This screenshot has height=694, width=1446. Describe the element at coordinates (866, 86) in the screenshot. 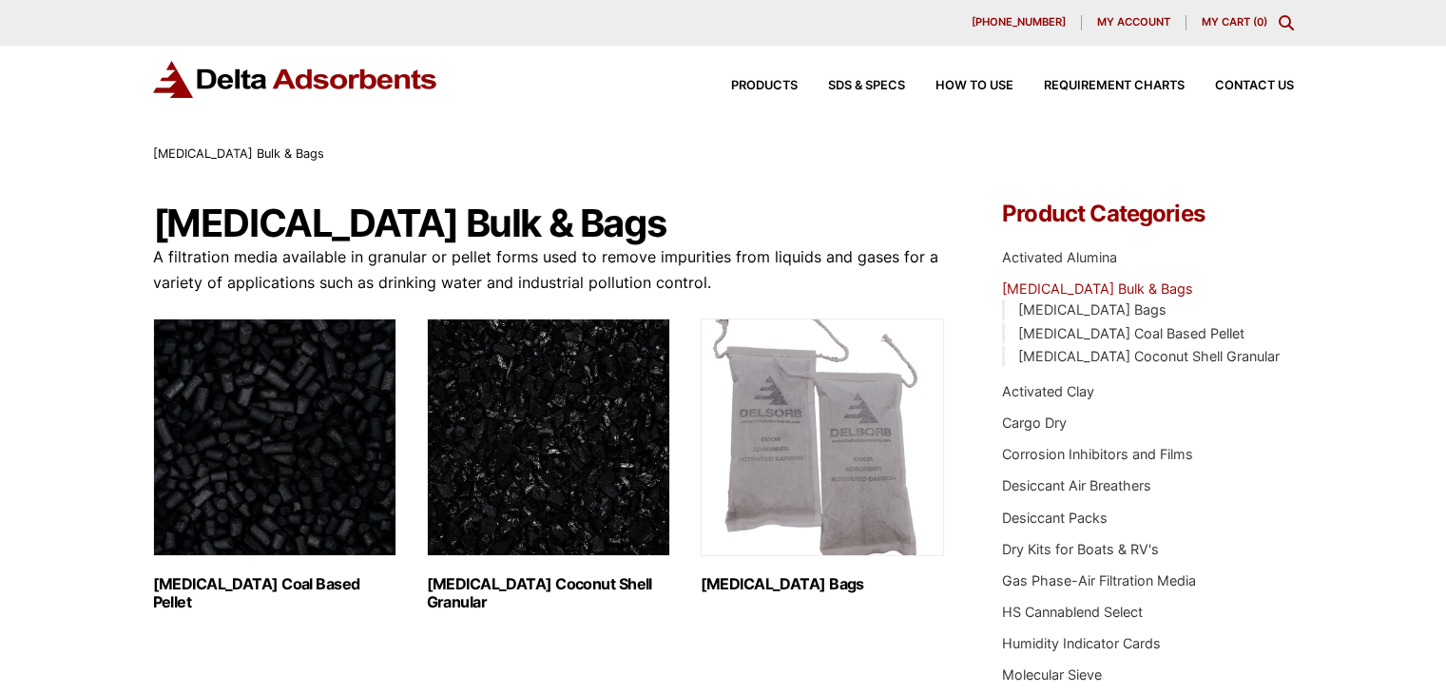

I see `span: SDS & SPECS` at that location.